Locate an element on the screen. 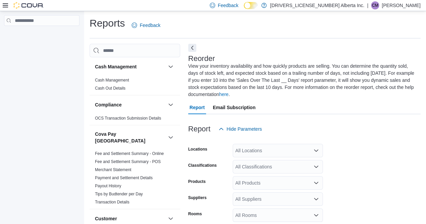 The width and height of the screenshot is (426, 224). h3: Customer is located at coordinates (106, 218).